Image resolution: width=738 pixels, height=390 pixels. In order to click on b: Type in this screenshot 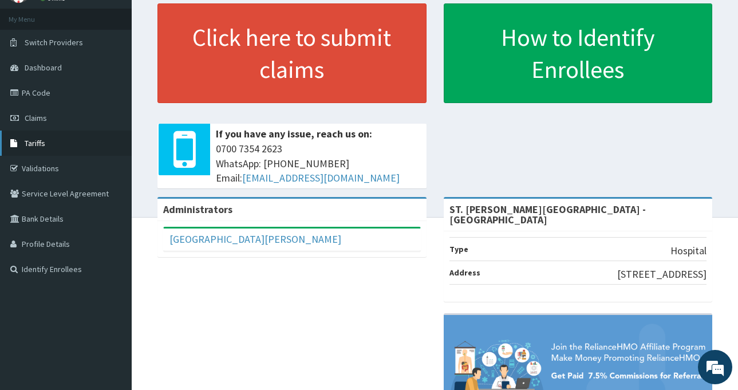, I will do `click(459, 249)`.